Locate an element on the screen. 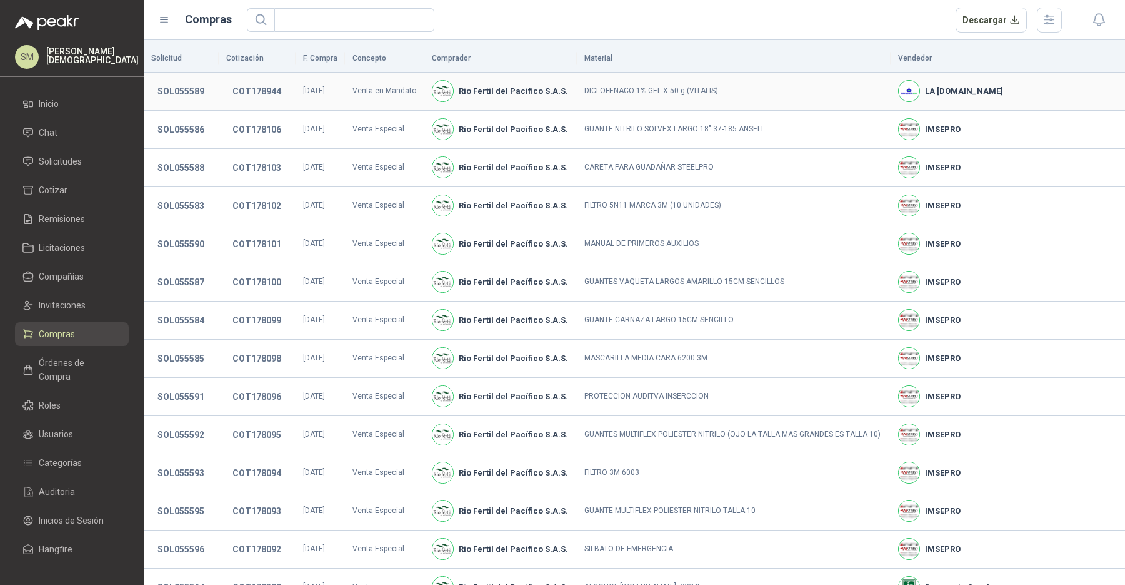 Image resolution: width=1125 pixels, height=585 pixels. button: SOL055591 is located at coordinates (181, 396).